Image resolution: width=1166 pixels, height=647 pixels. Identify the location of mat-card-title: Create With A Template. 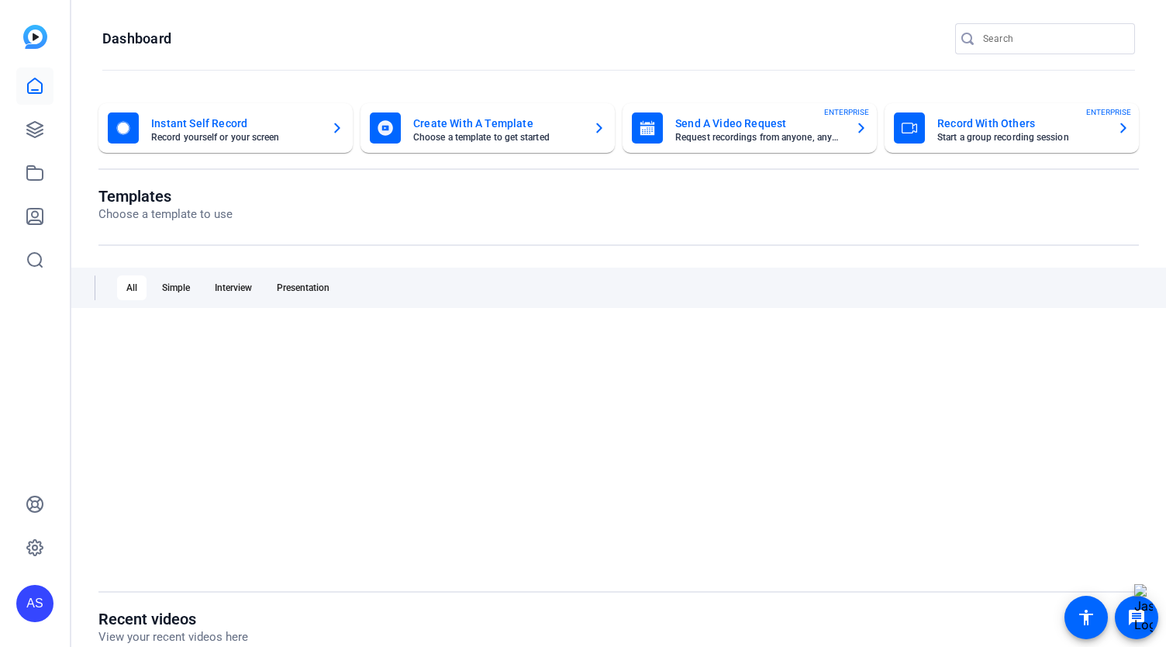
(497, 123).